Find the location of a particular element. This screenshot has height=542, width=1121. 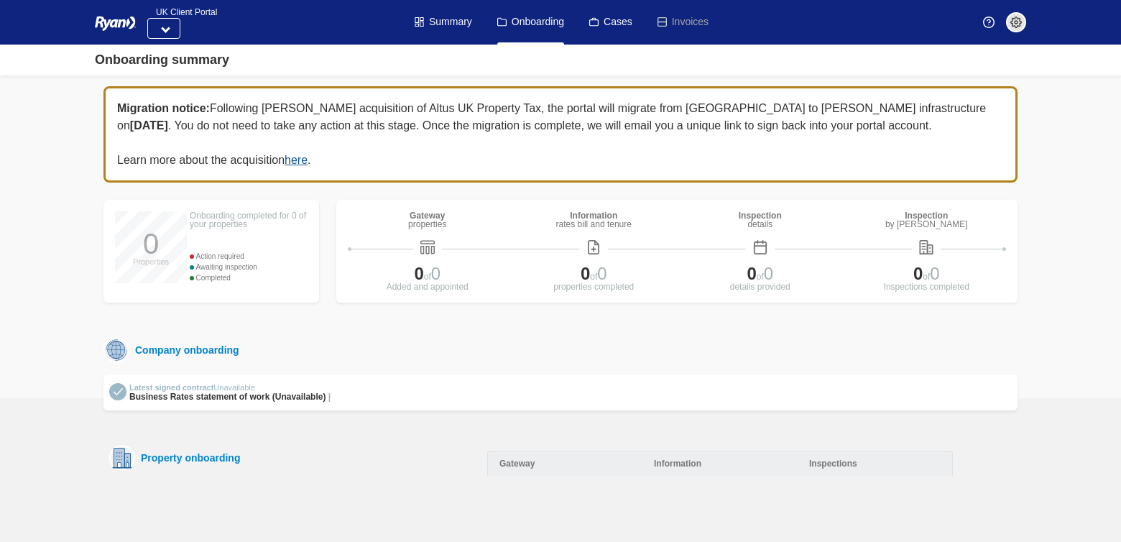

span: Unavailable is located at coordinates (234, 387).